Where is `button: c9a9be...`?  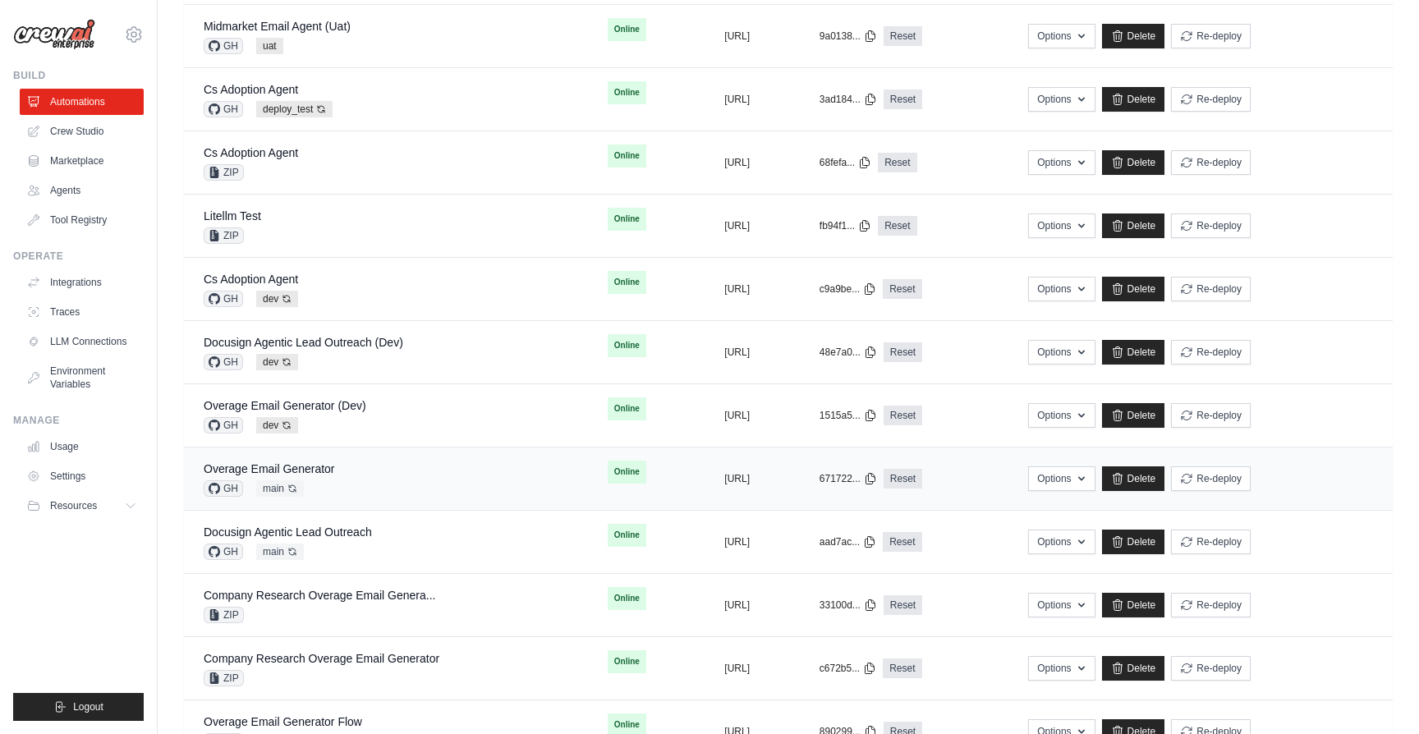
button: c9a9be... is located at coordinates (848, 289).